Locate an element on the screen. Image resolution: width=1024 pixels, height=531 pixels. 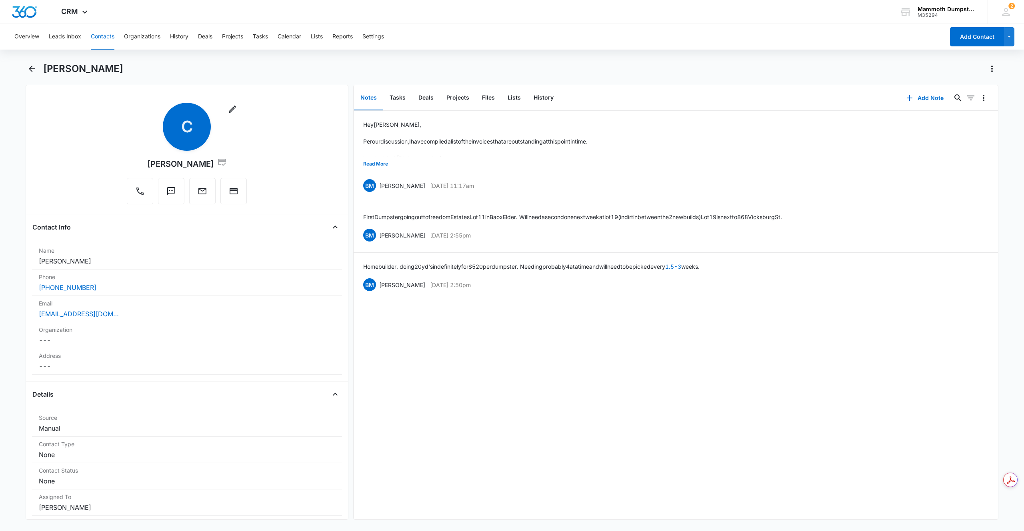
div: account id is located at coordinates (947, 15).